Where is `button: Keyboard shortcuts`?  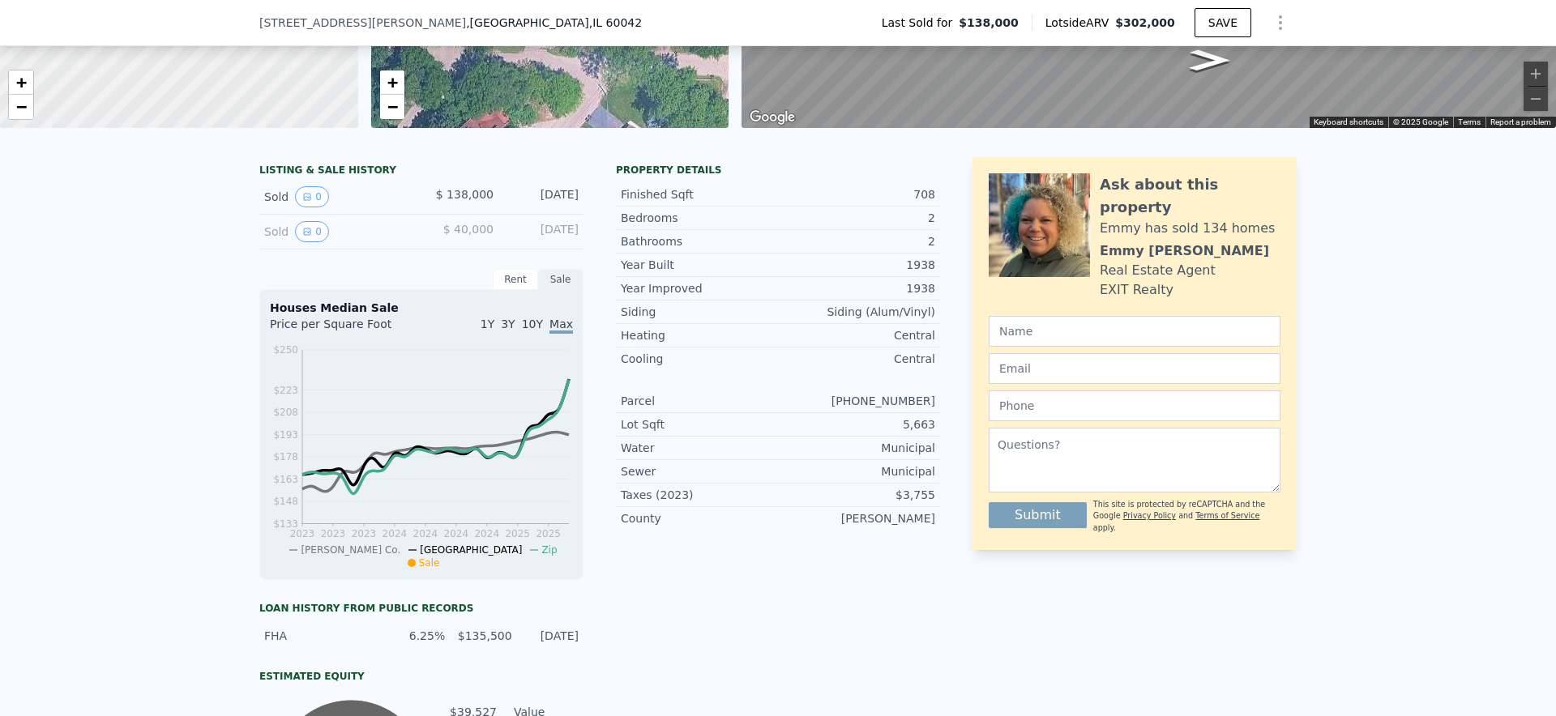 button: Keyboard shortcuts is located at coordinates (1348, 122).